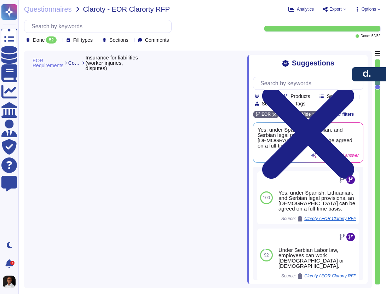  Describe the element at coordinates (83, 40) in the screenshot. I see `span: Fill types` at that location.